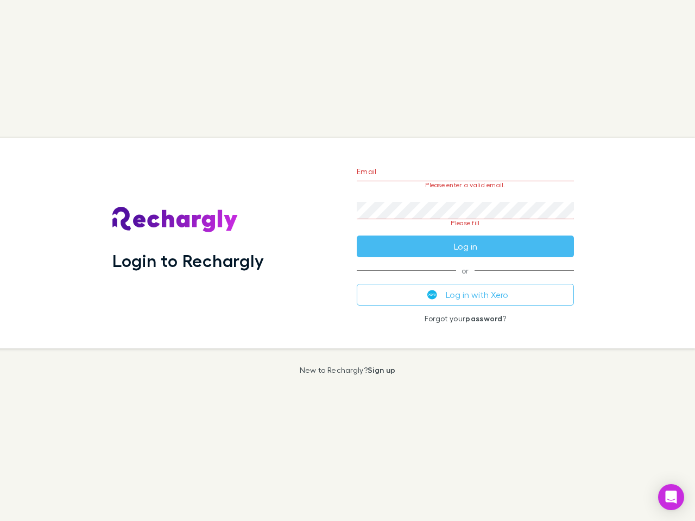 This screenshot has width=695, height=521. What do you see at coordinates (465, 246) in the screenshot?
I see `button: Log in` at bounding box center [465, 246].